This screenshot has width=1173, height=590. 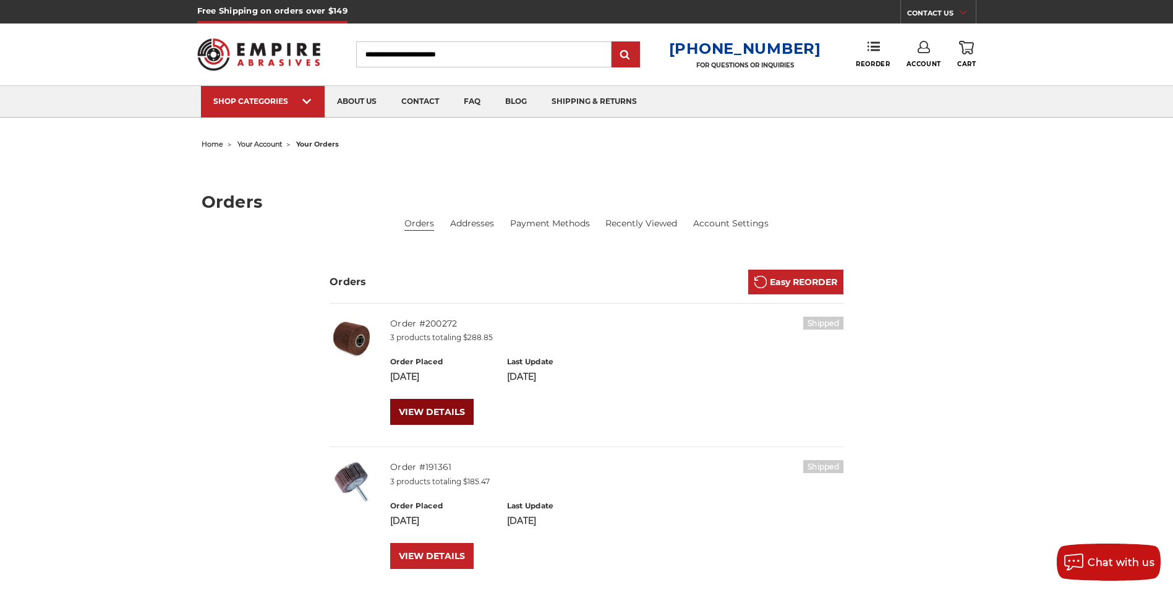 What do you see at coordinates (731, 223) in the screenshot?
I see `a: Account Settings` at bounding box center [731, 223].